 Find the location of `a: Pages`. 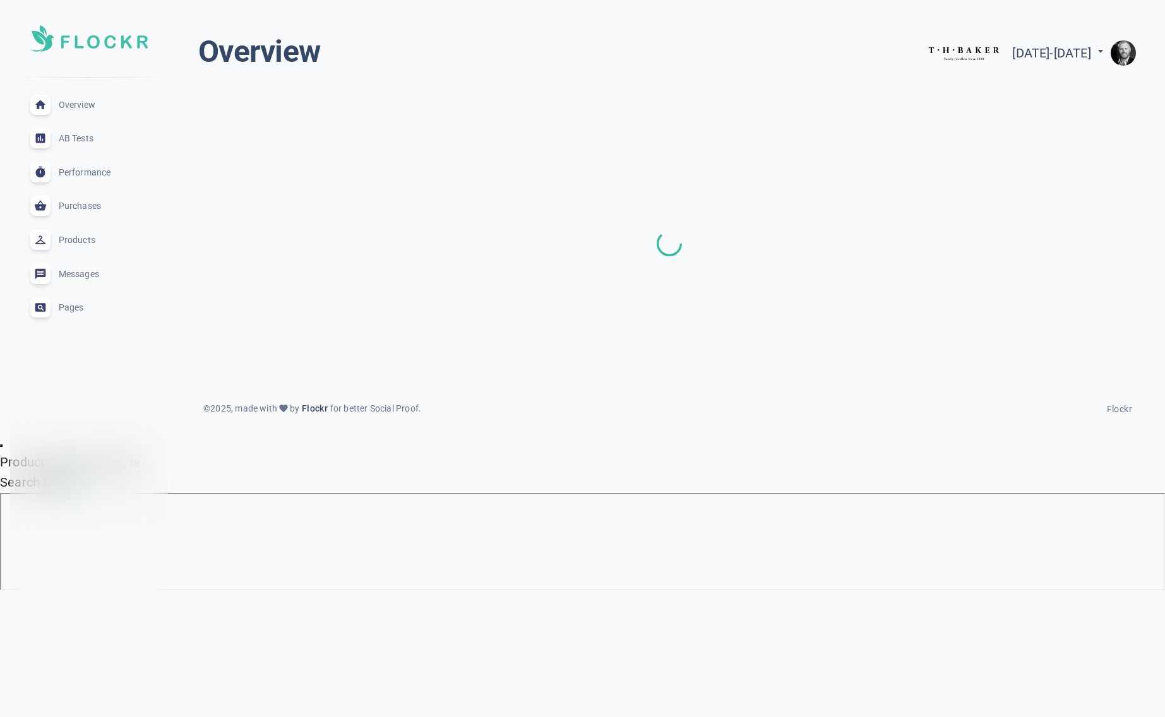

a: Pages is located at coordinates (89, 307).